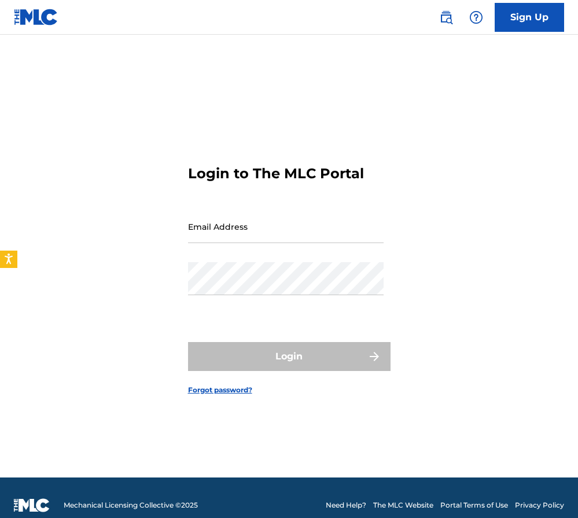 The height and width of the screenshot is (518, 578). I want to click on img: MLC Logo, so click(36, 17).